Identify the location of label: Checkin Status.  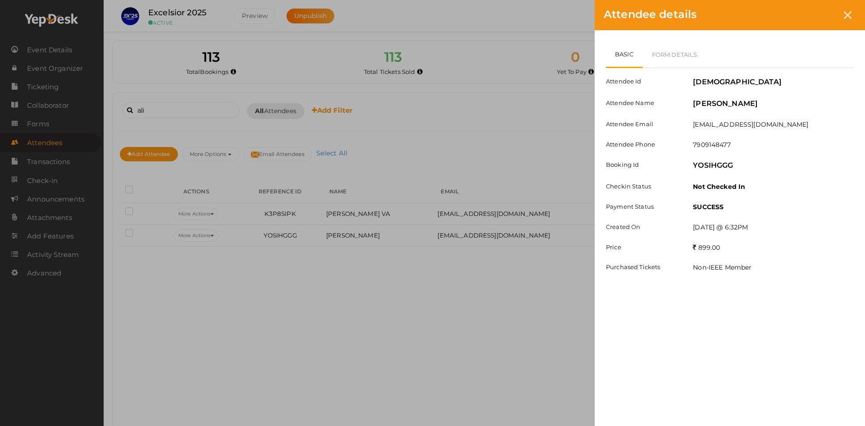
(642, 186).